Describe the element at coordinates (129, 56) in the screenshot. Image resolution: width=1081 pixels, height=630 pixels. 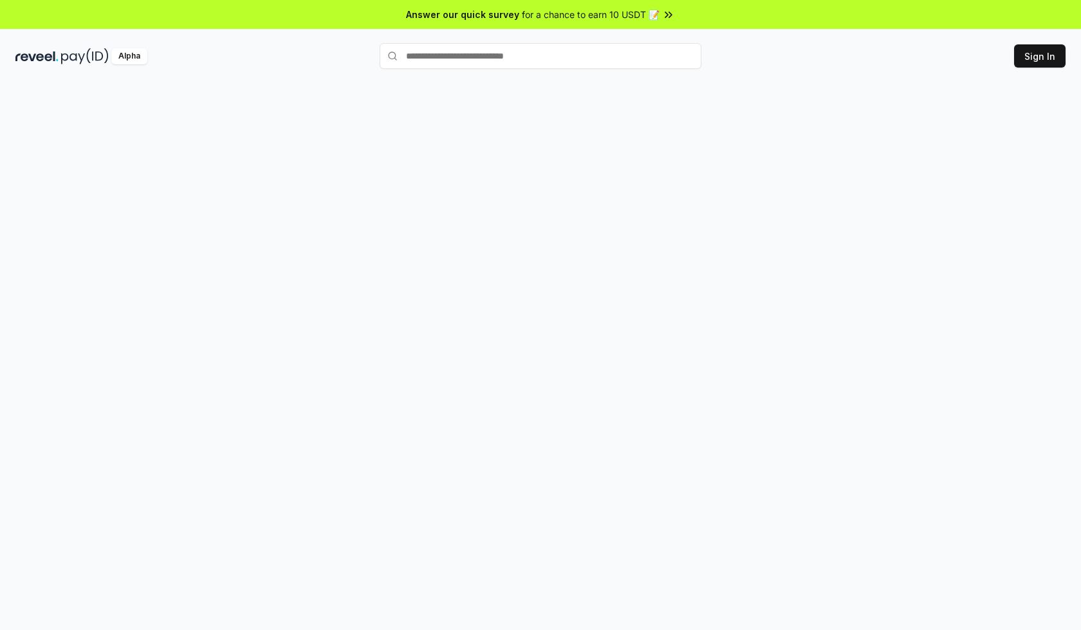
I see `div: Alpha` at that location.